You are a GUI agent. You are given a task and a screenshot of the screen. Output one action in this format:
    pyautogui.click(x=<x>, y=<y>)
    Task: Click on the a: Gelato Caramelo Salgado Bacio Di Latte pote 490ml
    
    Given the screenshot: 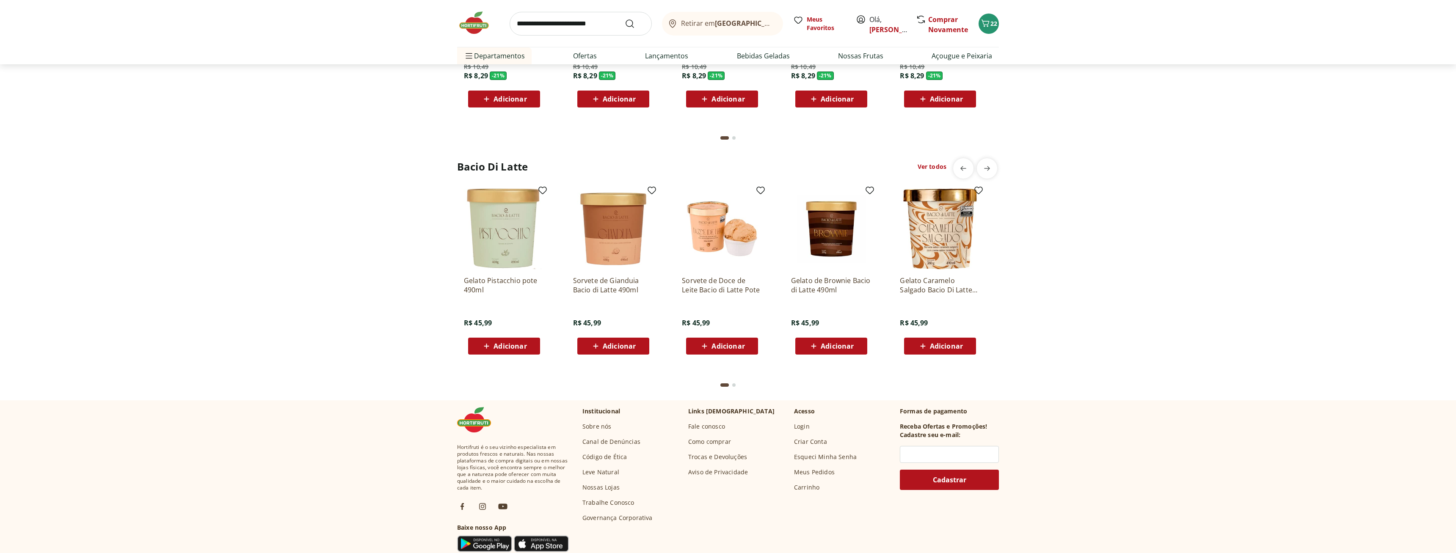 What is the action you would take?
    pyautogui.click(x=940, y=285)
    